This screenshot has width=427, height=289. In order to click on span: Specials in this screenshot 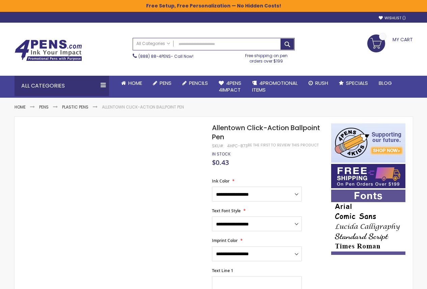, I will do `click(357, 83)`.